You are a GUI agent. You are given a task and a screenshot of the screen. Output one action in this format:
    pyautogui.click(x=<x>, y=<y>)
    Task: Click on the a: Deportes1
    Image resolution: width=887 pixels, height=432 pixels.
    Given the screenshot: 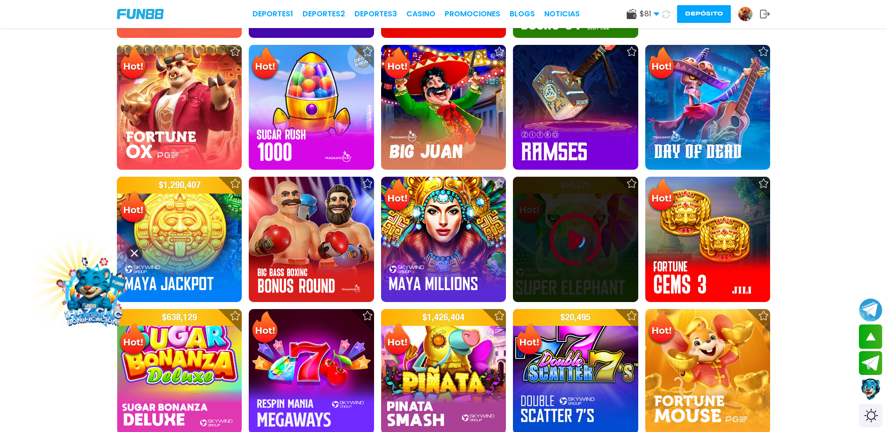 What is the action you would take?
    pyautogui.click(x=273, y=14)
    